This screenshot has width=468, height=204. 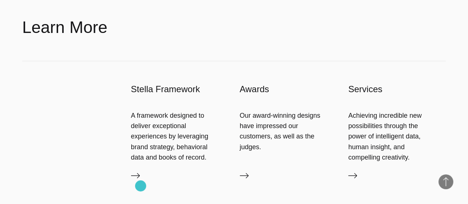 What do you see at coordinates (180, 89) in the screenshot?
I see `h3: Stella Framework` at bounding box center [180, 89].